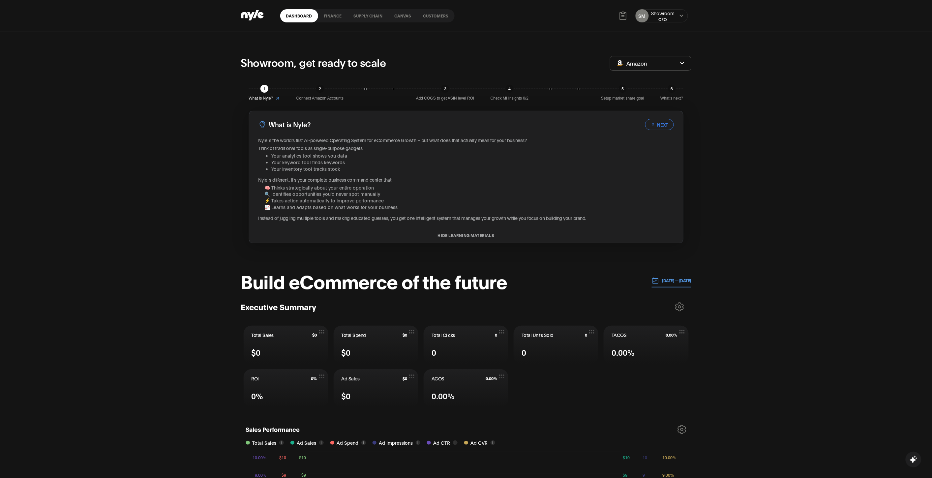 The image size is (932, 478). I want to click on p: Instead of juggling multiple tools and making educated guesses, you get one intelligent system th..., so click(466, 218).